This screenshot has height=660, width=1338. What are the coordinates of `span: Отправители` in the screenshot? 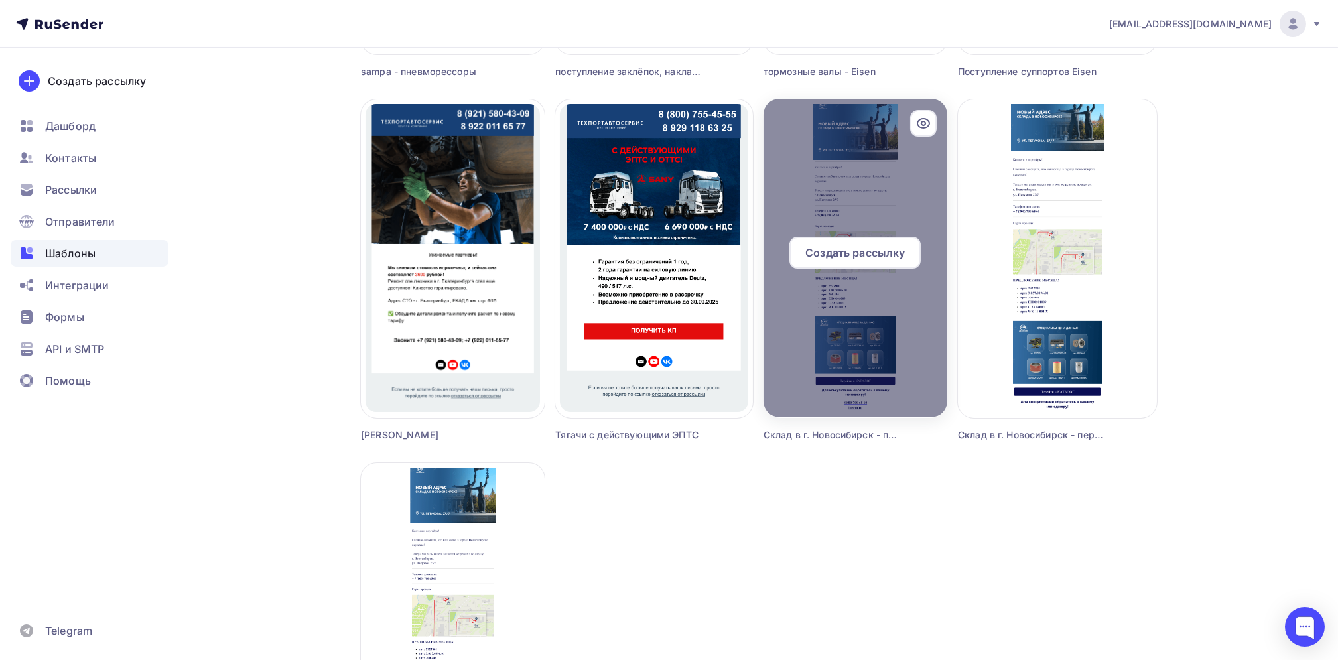 It's located at (80, 221).